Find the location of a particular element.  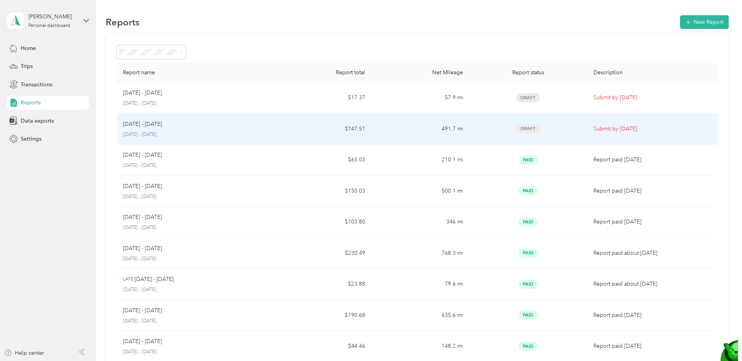

td: 210.1 mi is located at coordinates (420, 160).